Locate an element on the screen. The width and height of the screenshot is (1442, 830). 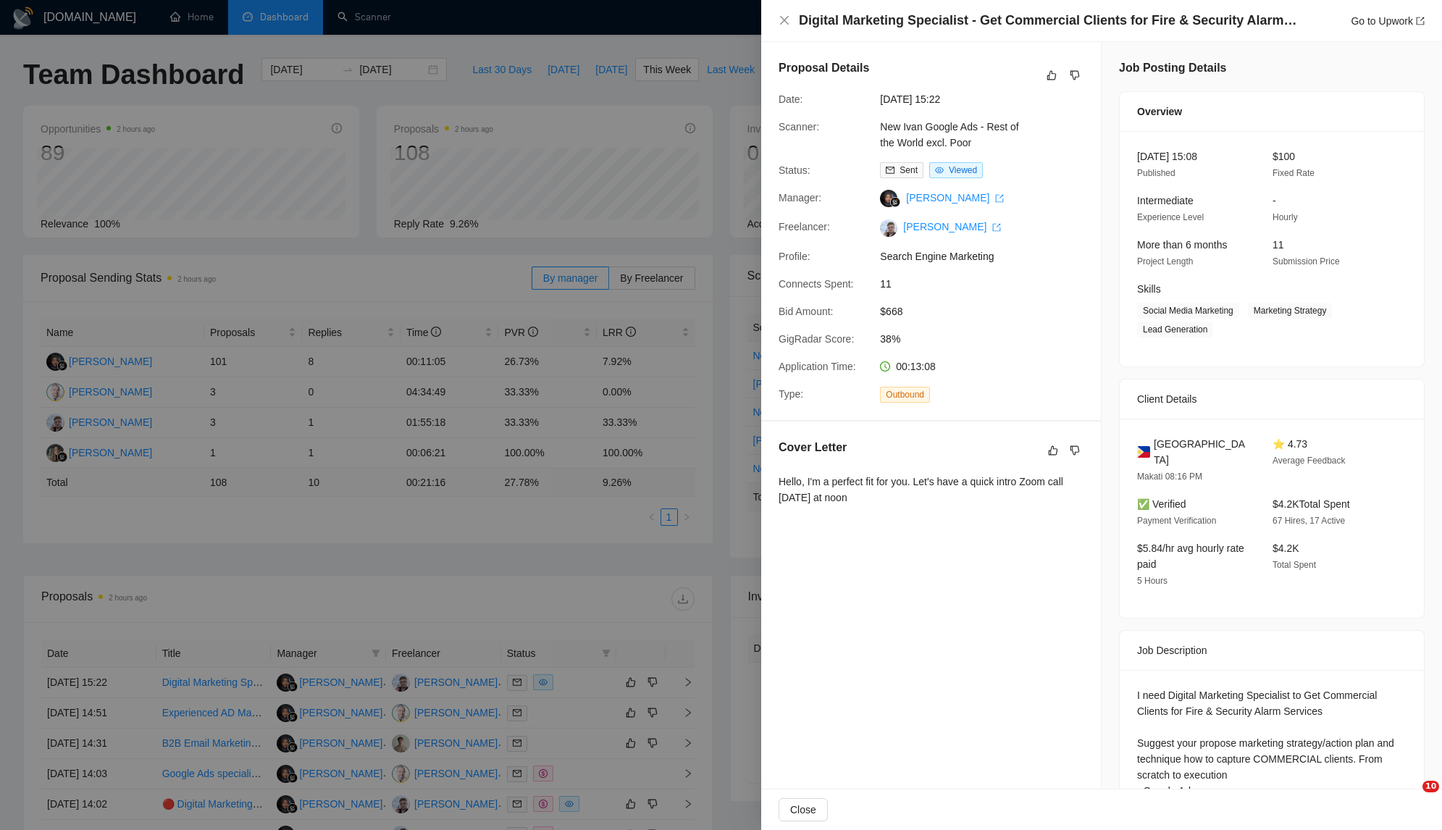
span: Viewed is located at coordinates (962, 170).